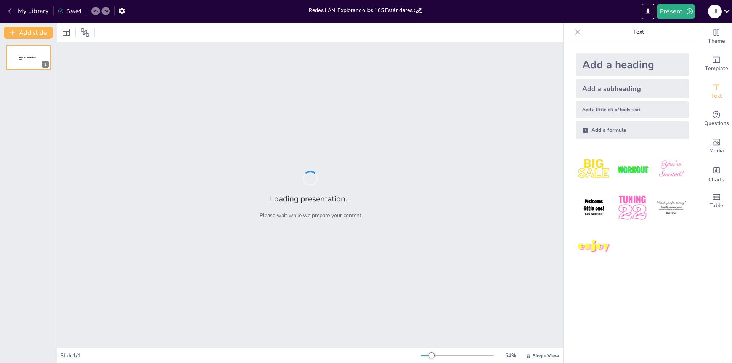 This screenshot has width=732, height=363. Describe the element at coordinates (648, 11) in the screenshot. I see `button: Export to PowerPoint` at that location.